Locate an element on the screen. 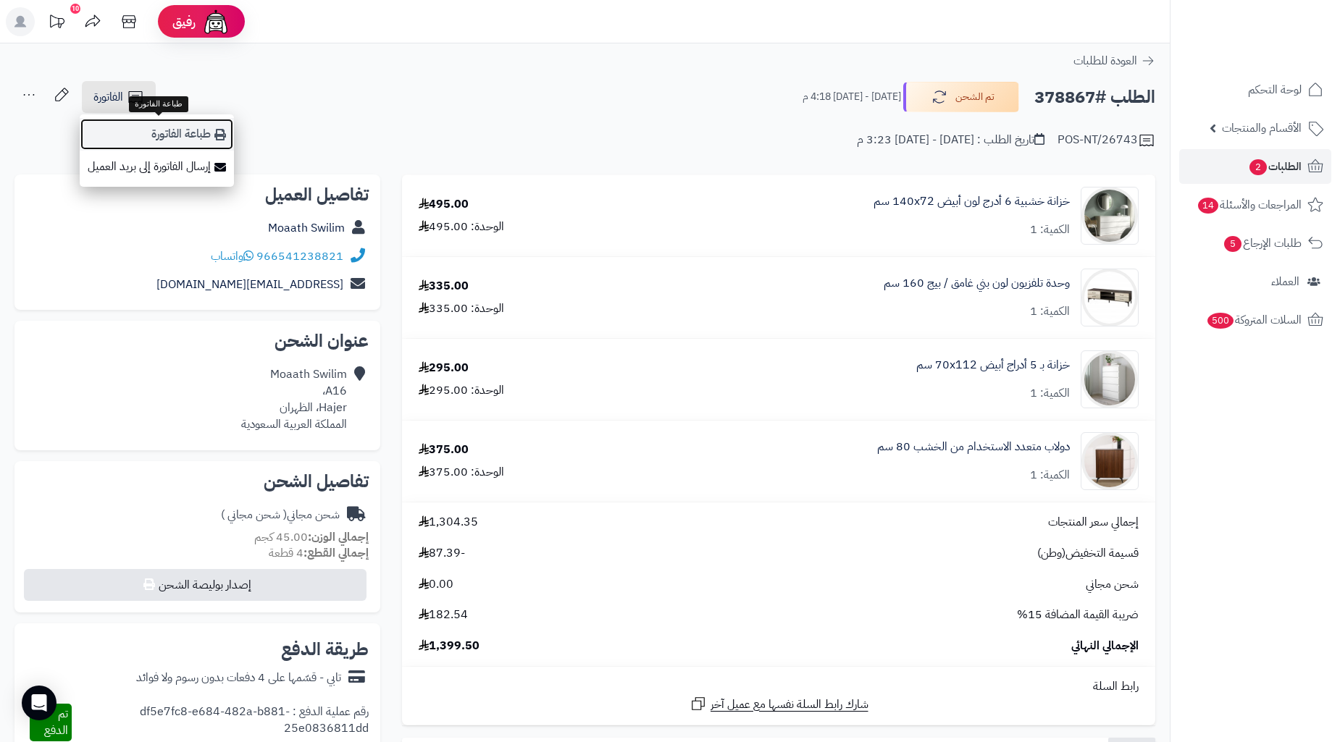 The height and width of the screenshot is (742, 1340). span: العودة للطلبات is located at coordinates (1105, 61).